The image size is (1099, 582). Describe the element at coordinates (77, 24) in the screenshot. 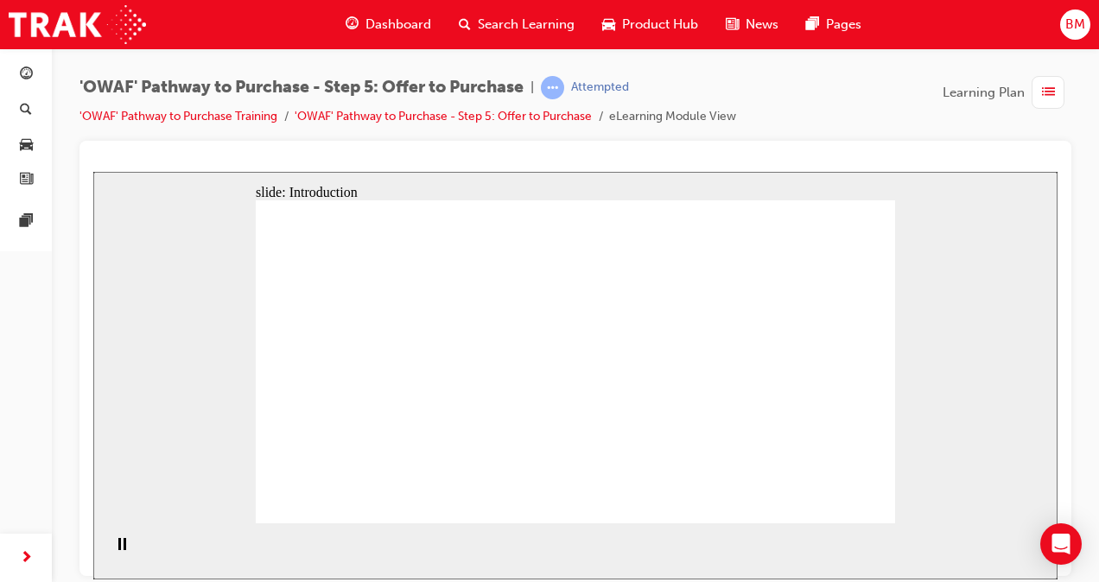

I see `img: Trak` at that location.